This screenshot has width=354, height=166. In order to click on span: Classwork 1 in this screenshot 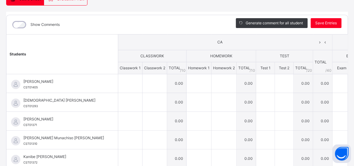, I will do `click(130, 68)`.